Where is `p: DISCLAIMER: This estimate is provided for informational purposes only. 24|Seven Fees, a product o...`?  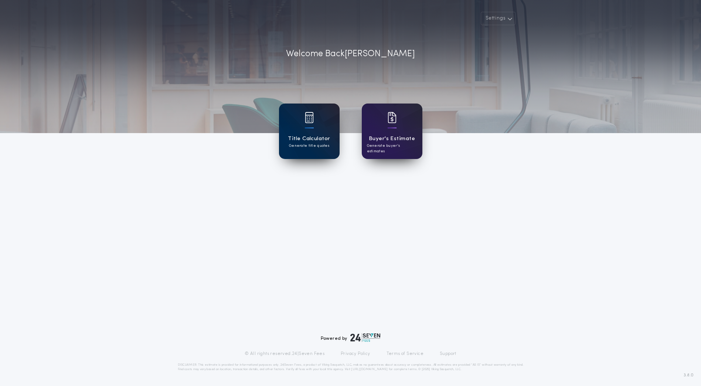 p: DISCLAIMER: This estimate is provided for informational purposes only. 24|Seven Fees, a product o... is located at coordinates (351, 367).